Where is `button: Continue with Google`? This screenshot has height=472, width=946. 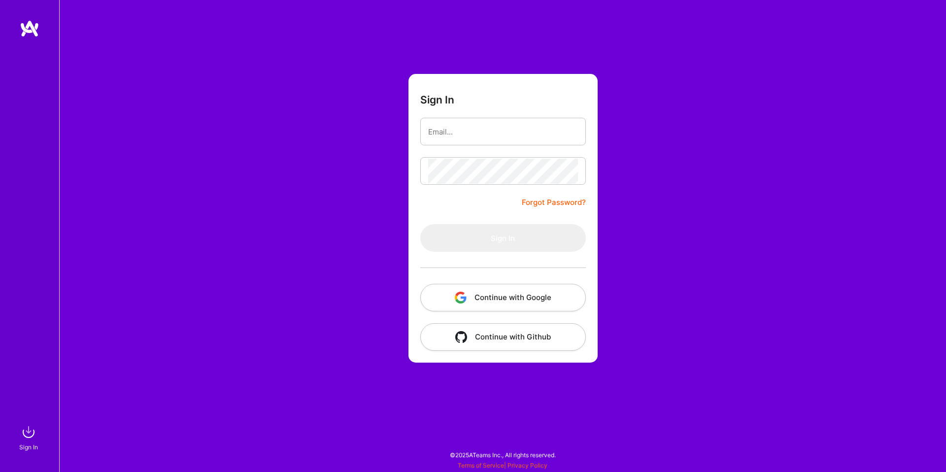
button: Continue with Google is located at coordinates (503, 298).